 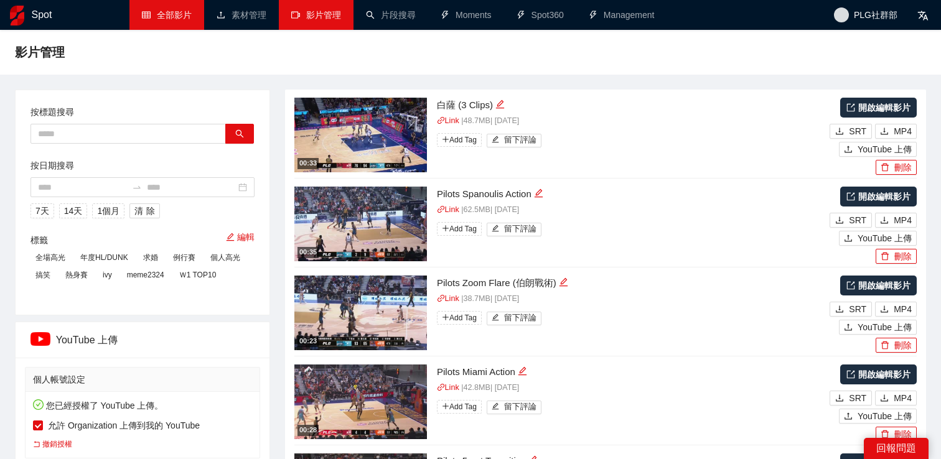 What do you see at coordinates (124, 426) in the screenshot?
I see `span: 允許 Organization 上傳到我的 YouTube` at bounding box center [124, 426].